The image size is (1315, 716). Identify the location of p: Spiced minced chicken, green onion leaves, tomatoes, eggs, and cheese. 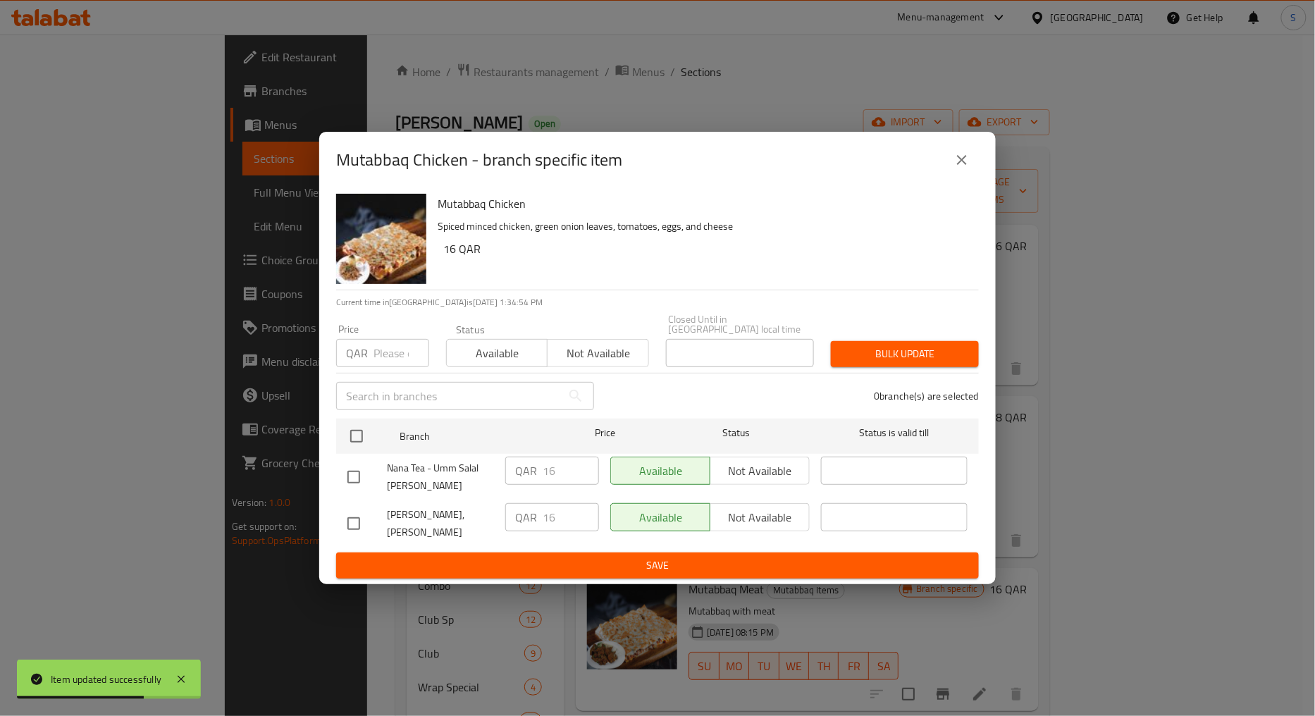
(703, 226).